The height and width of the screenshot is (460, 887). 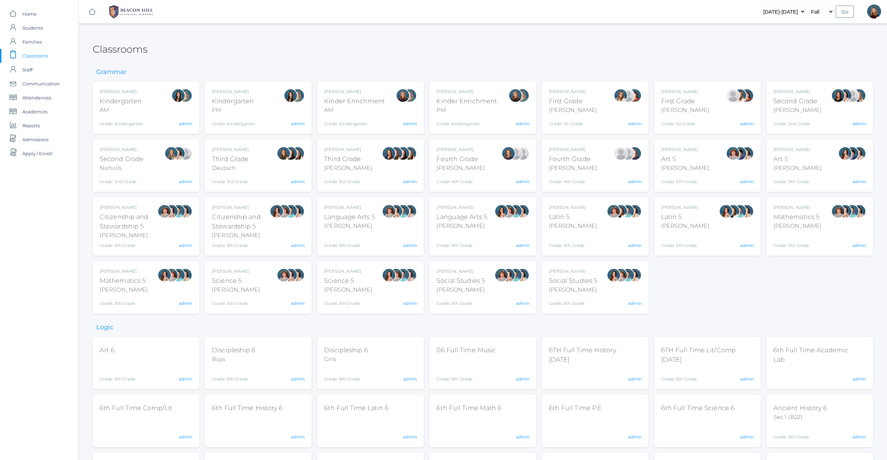 I want to click on div: Lindsay Leeds, so click(x=875, y=12).